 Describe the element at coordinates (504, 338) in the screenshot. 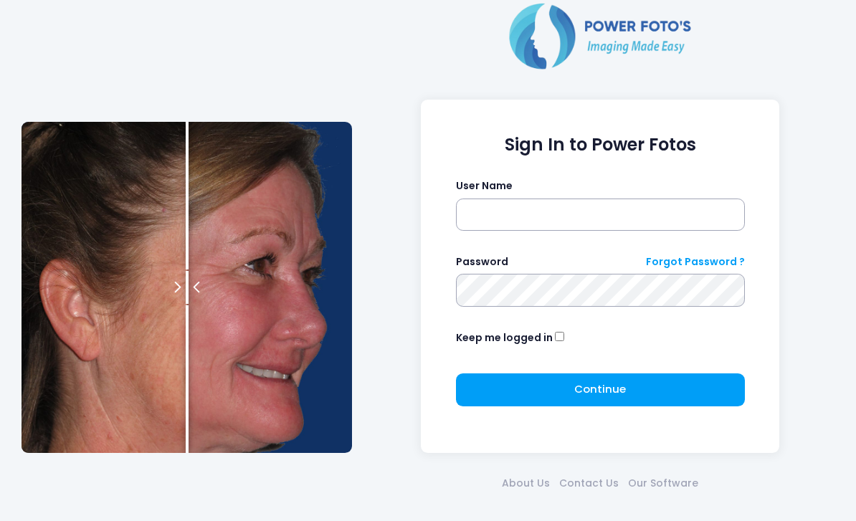

I see `label: Keep me logged in` at that location.